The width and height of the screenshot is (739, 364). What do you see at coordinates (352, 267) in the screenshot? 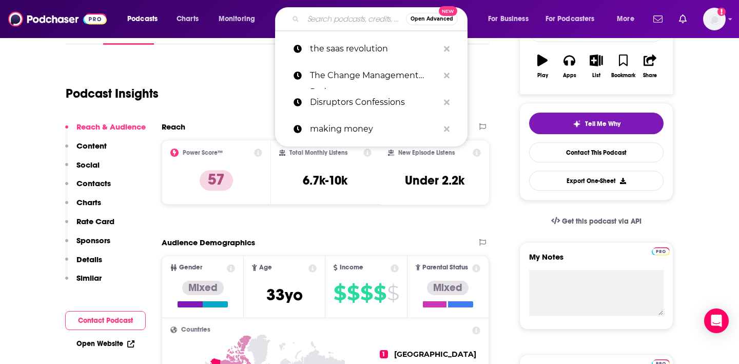
I see `span: Income` at bounding box center [352, 267].